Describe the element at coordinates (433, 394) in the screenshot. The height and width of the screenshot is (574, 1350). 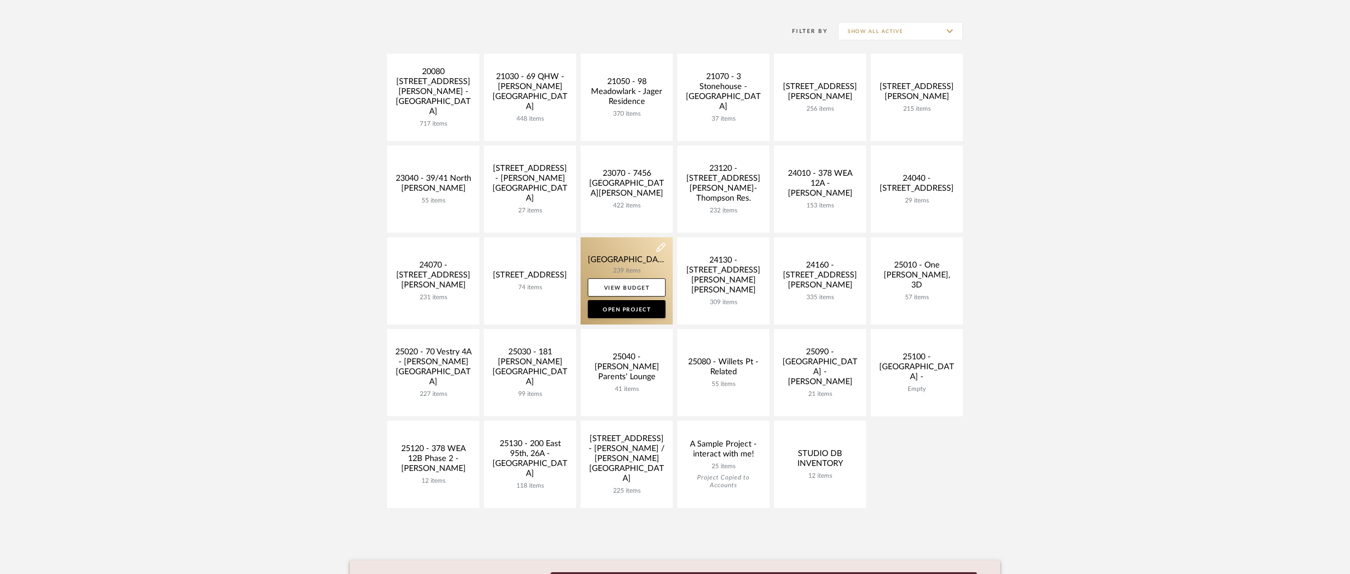
I see `div: 227 items` at that location.